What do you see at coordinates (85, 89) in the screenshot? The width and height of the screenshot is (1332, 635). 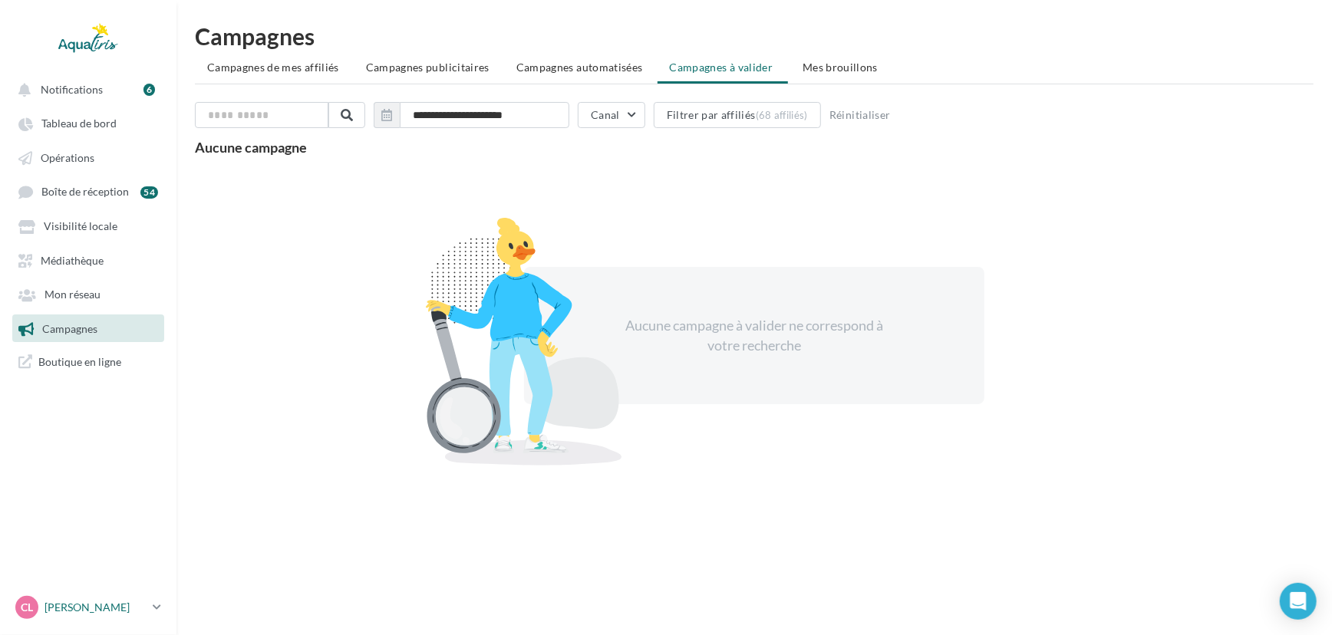 I see `button: Notifications 6` at bounding box center [85, 89].